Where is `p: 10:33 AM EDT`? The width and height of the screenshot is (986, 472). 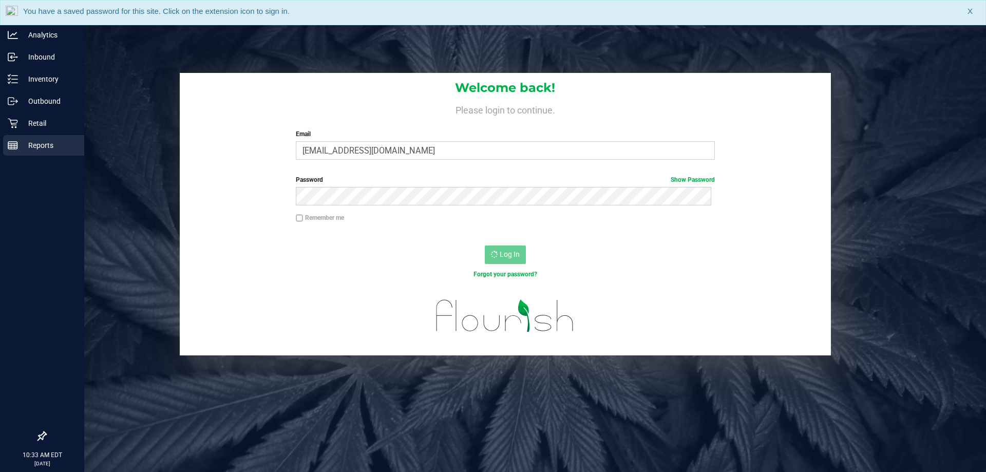
p: 10:33 AM EDT is located at coordinates (42, 455).